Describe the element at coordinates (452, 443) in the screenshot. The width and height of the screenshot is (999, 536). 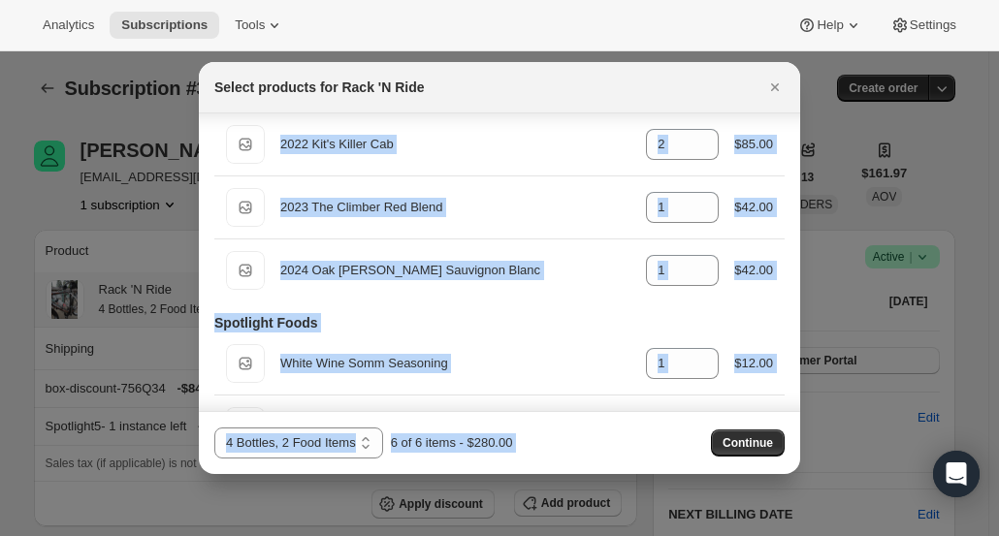
I see `div: 6 of 6 items - $280.00` at that location.